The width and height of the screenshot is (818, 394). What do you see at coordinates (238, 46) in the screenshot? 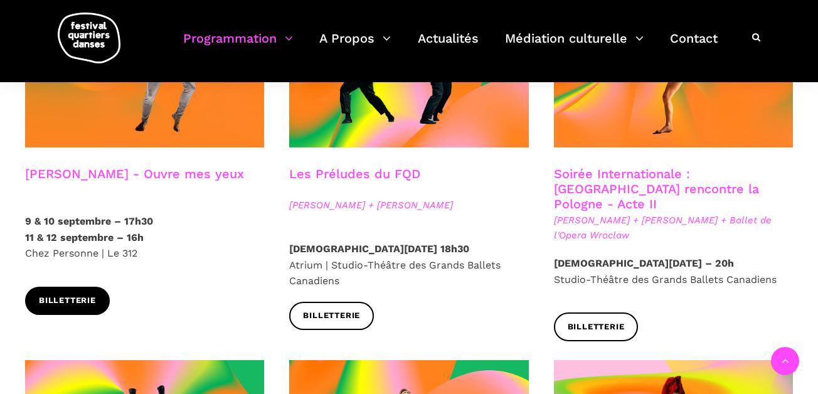
I see `a: Programmation` at bounding box center [238, 46].